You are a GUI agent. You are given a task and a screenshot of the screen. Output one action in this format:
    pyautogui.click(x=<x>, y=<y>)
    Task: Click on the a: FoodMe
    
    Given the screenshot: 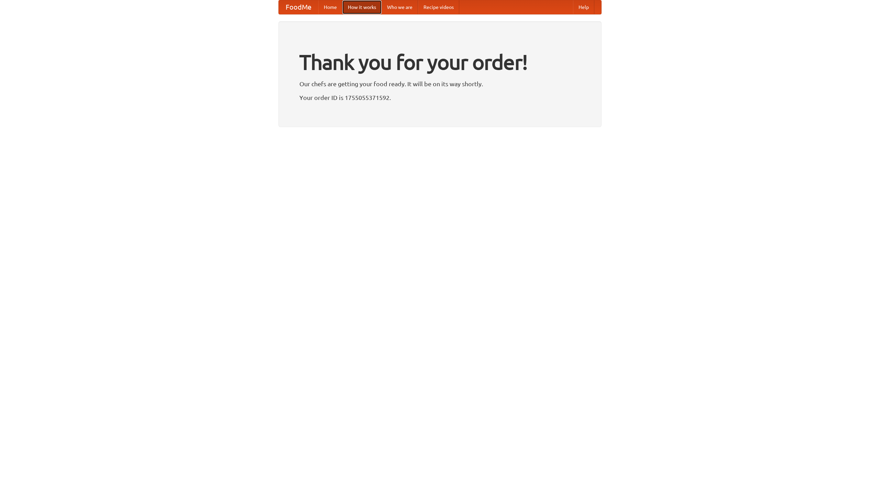 What is the action you would take?
    pyautogui.click(x=298, y=7)
    